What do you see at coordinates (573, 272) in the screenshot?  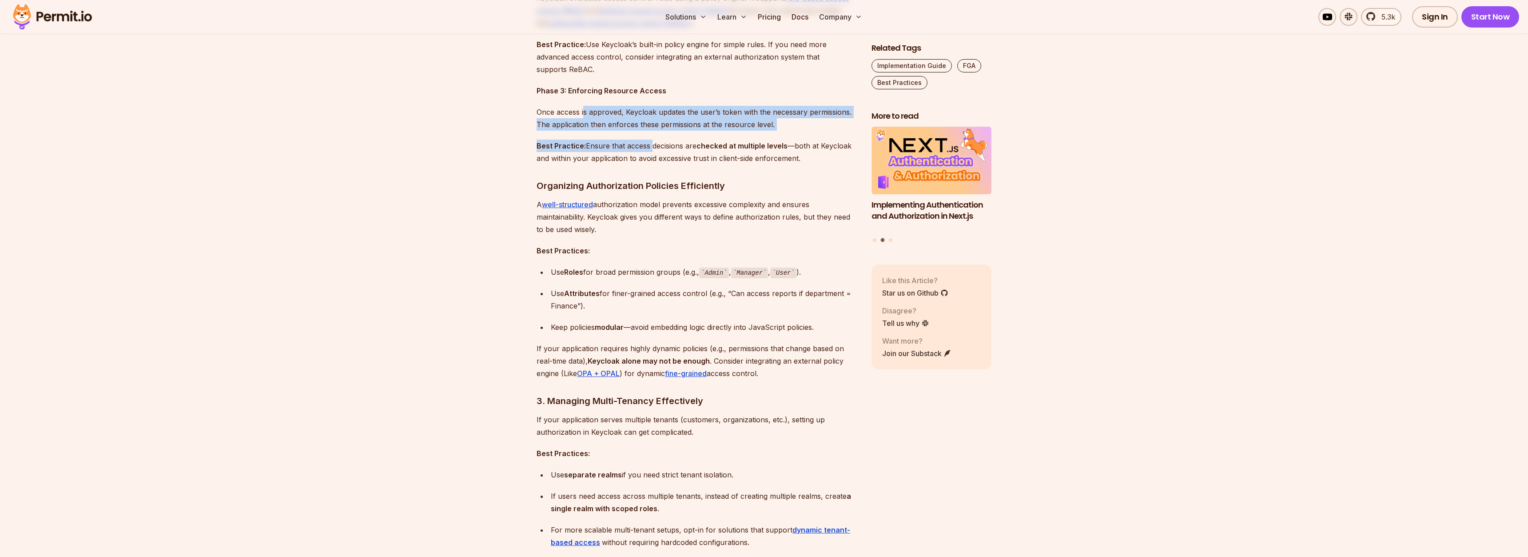 I see `strong: Roles` at bounding box center [573, 272].